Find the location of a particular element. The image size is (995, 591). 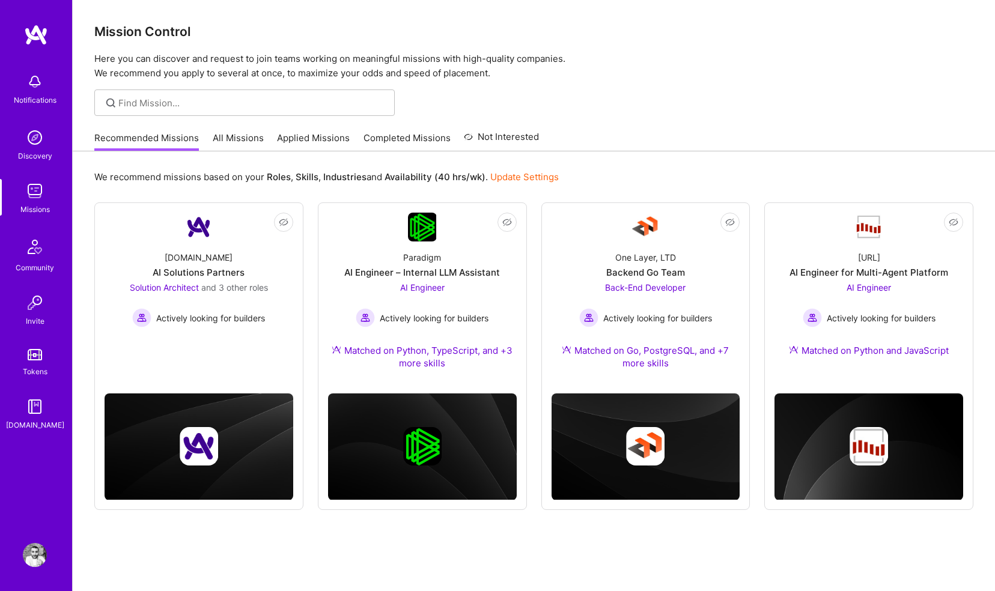

div: One Layer, LTD is located at coordinates (645, 257).